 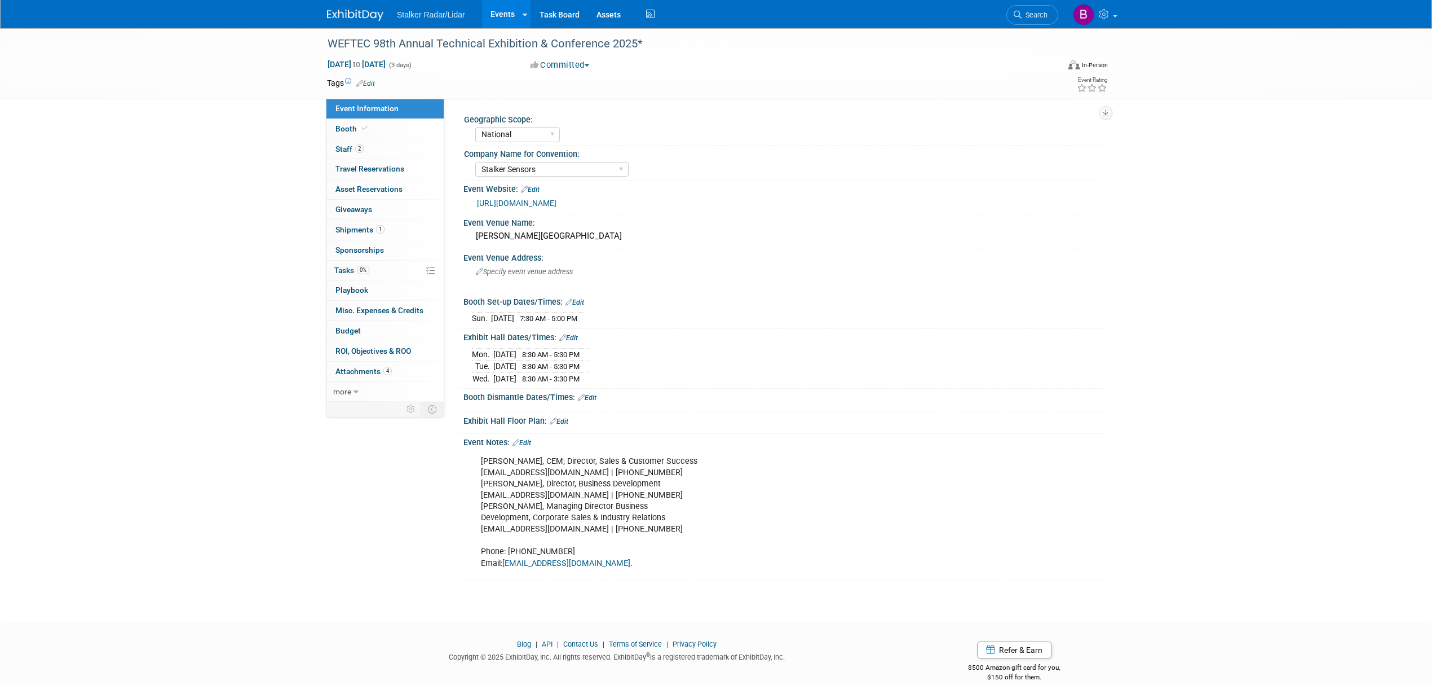 I want to click on i: Booth reservation complete, so click(x=365, y=128).